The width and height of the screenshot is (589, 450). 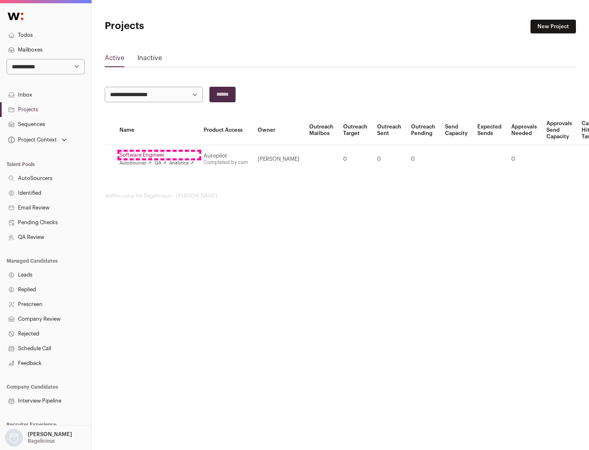 I want to click on img: nopic.png, so click(x=14, y=437).